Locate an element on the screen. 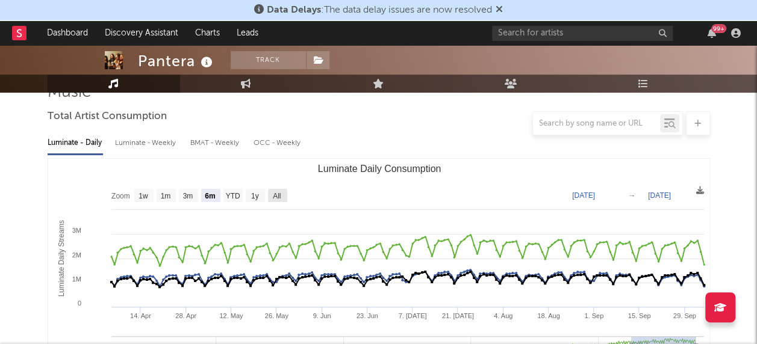 This screenshot has width=757, height=344. text: 3m is located at coordinates (187, 196).